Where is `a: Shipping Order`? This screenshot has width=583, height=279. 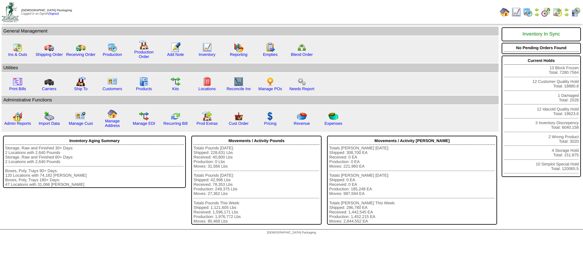
a: Shipping Order is located at coordinates (49, 54).